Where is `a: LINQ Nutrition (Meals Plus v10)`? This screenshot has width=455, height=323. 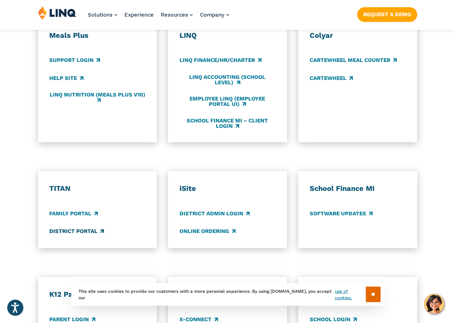
a: LINQ Nutrition (Meals Plus v10) is located at coordinates (97, 98).